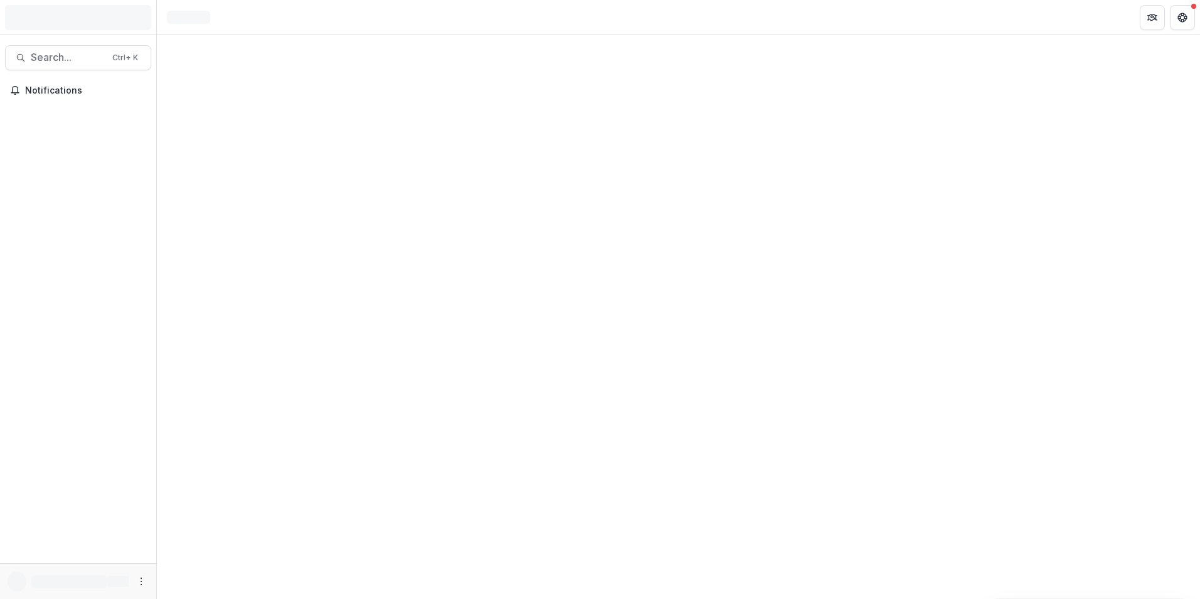  I want to click on button: Partners, so click(1153, 18).